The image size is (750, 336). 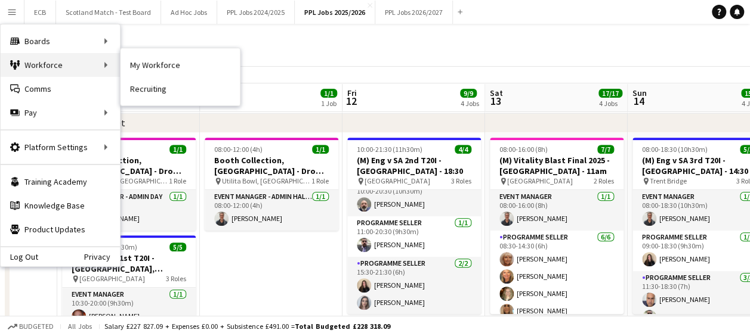 What do you see at coordinates (180, 89) in the screenshot?
I see `a: Recruiting` at bounding box center [180, 89].